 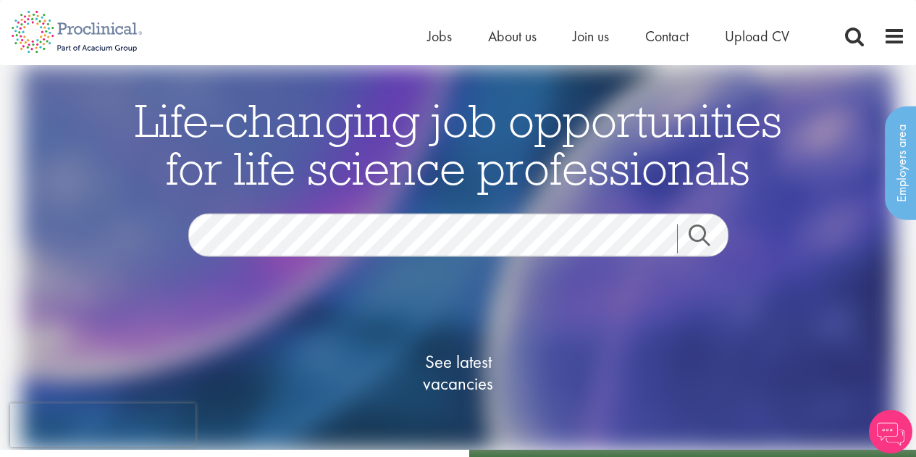 I want to click on span: See latest vacancies, so click(x=458, y=373).